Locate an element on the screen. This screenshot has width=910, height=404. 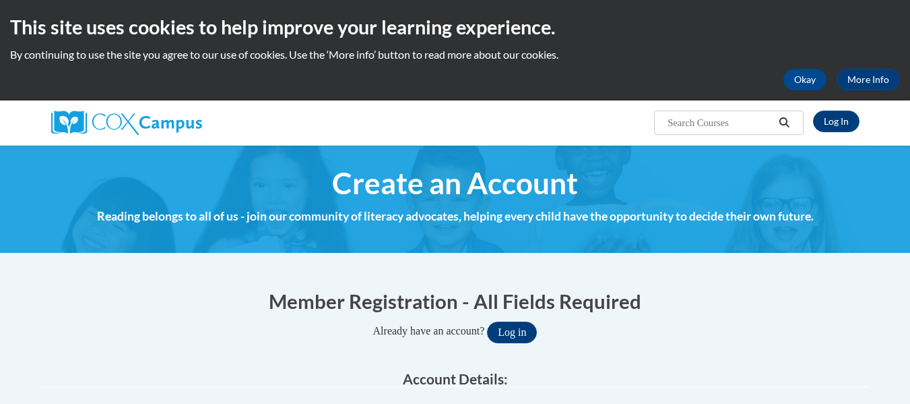
h2: This site uses cookies to help improve your learning experience. is located at coordinates (455, 27).